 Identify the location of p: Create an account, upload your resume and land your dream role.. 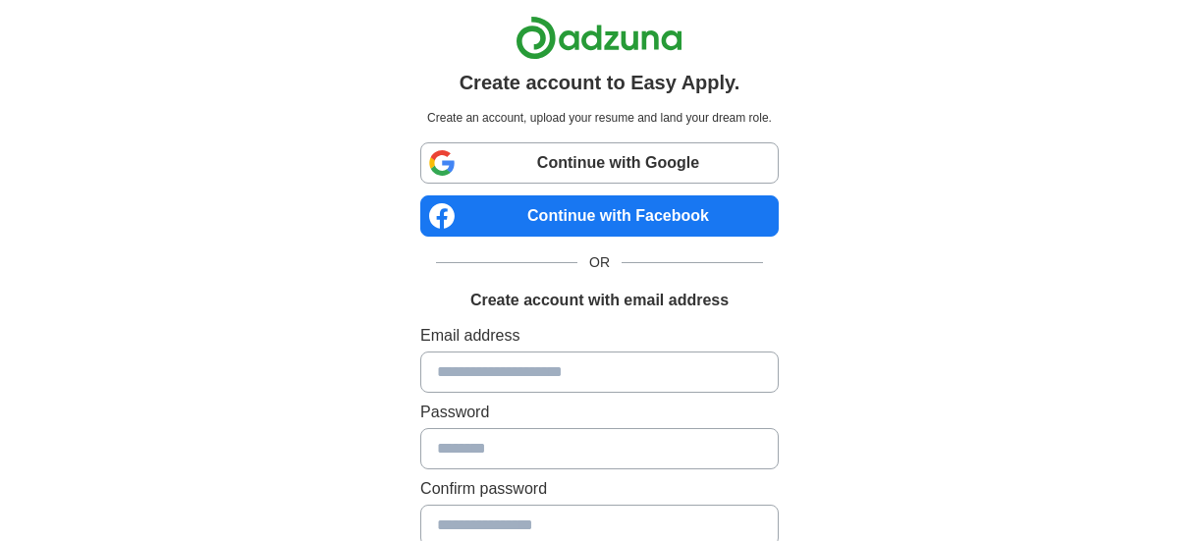
(599, 118).